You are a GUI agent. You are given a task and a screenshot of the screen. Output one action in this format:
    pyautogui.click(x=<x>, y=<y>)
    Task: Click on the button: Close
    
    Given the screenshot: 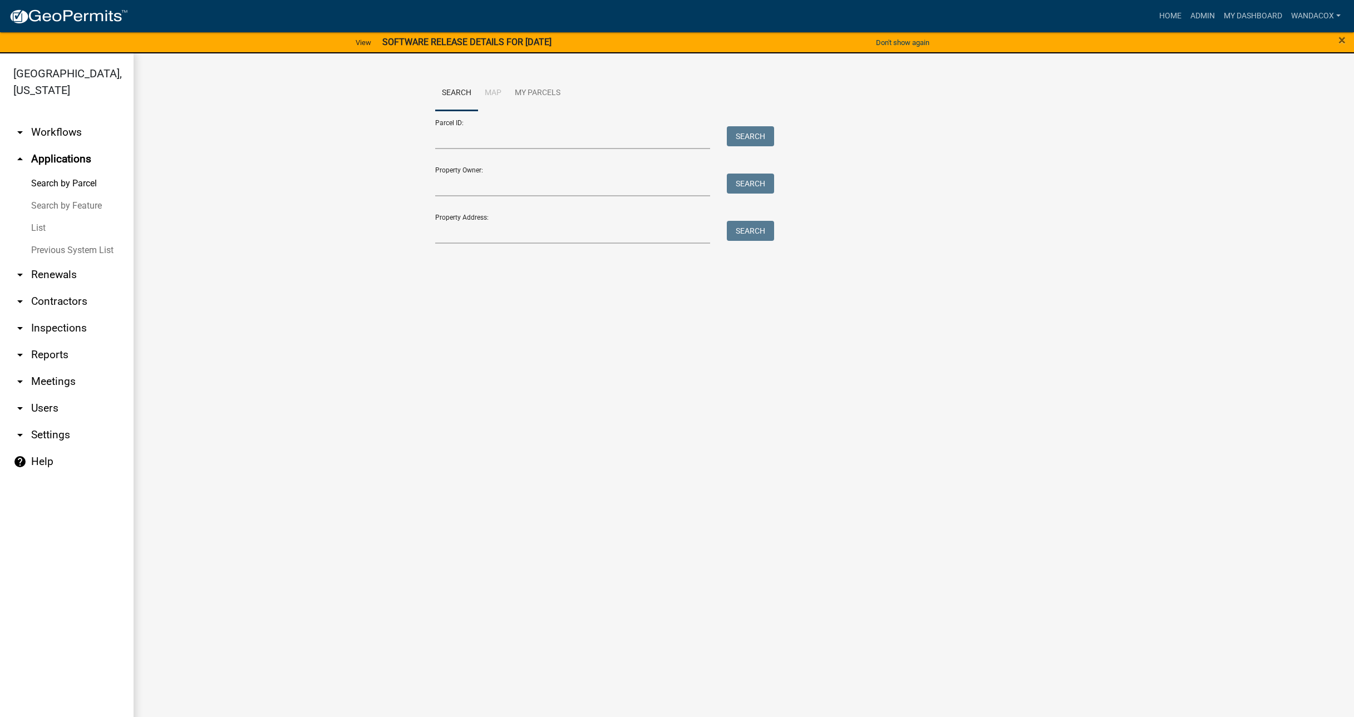 What is the action you would take?
    pyautogui.click(x=1342, y=40)
    